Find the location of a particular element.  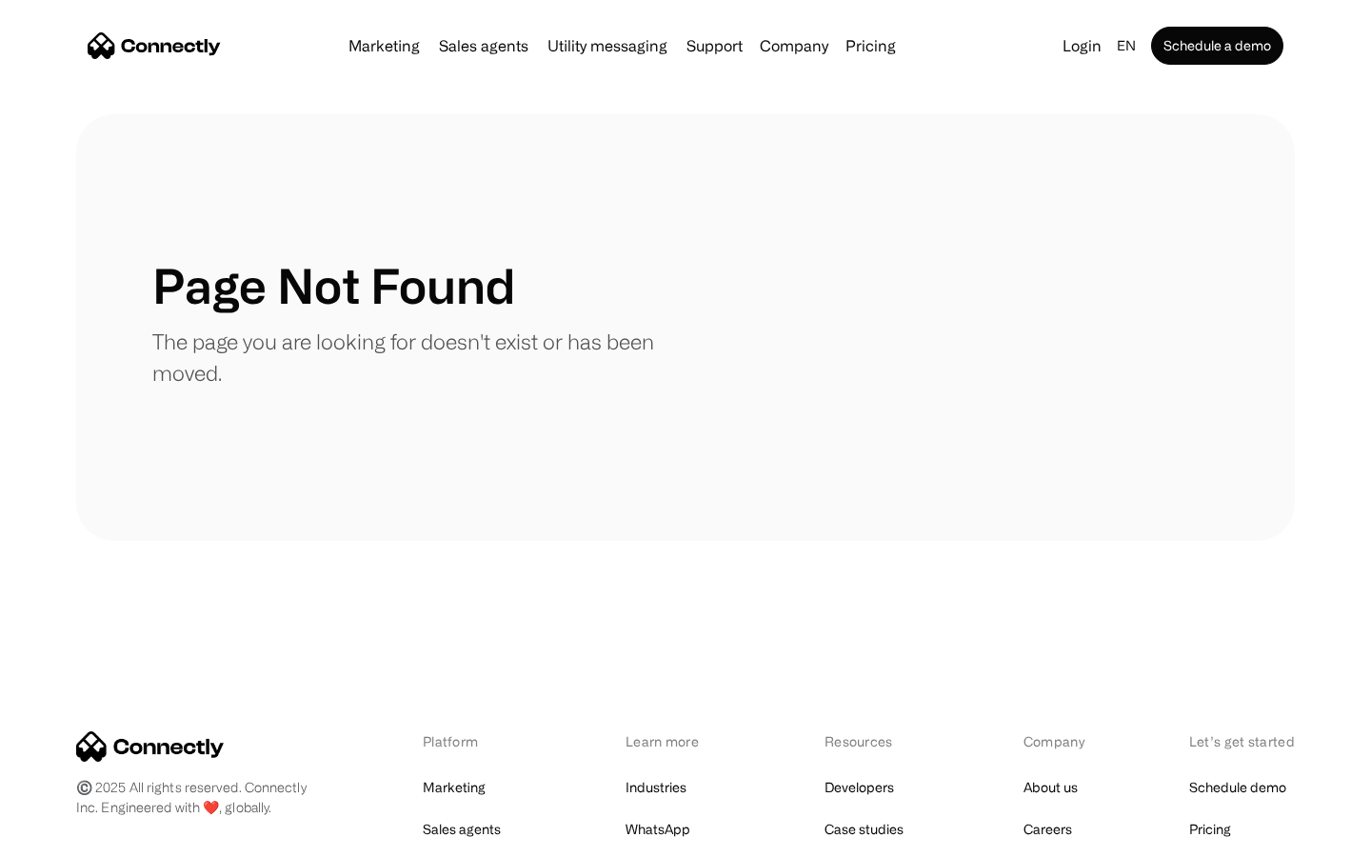

div: Learn more is located at coordinates (675, 741).